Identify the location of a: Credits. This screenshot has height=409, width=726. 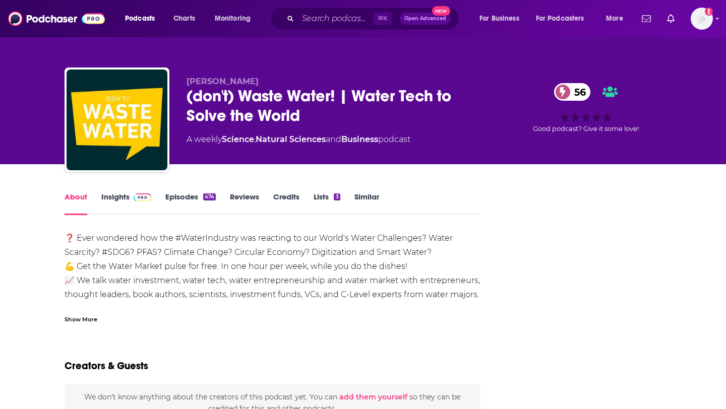
(286, 204).